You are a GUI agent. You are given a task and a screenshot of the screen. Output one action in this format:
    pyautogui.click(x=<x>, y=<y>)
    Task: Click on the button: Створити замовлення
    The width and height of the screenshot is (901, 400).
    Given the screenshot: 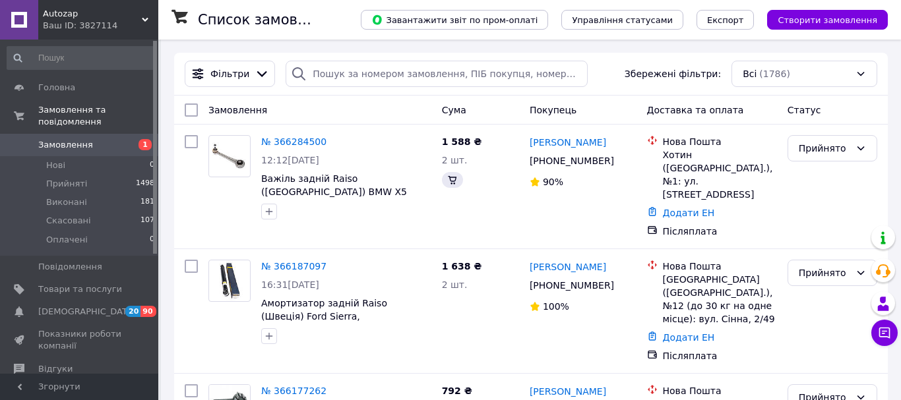 What is the action you would take?
    pyautogui.click(x=827, y=20)
    